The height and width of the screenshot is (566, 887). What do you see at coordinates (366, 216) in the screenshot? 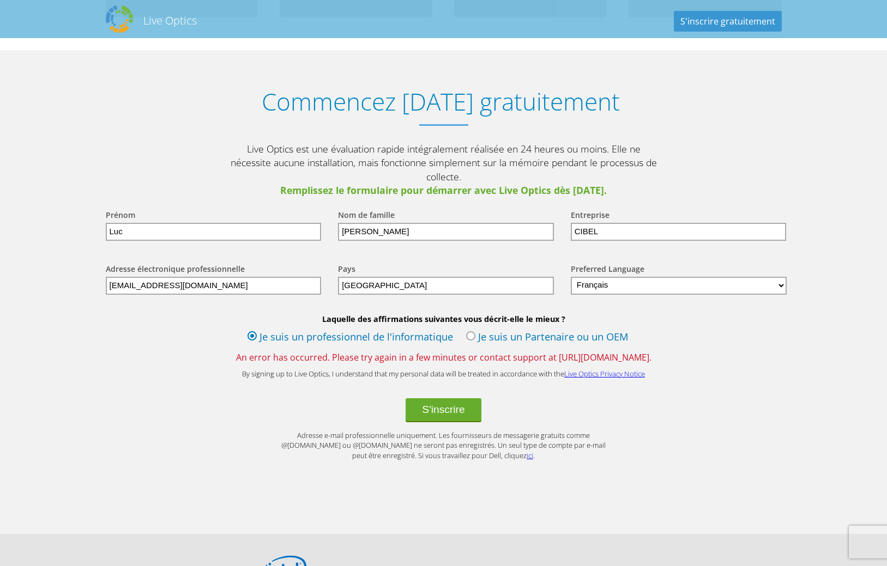
I see `label: Nom de famille` at bounding box center [366, 216].